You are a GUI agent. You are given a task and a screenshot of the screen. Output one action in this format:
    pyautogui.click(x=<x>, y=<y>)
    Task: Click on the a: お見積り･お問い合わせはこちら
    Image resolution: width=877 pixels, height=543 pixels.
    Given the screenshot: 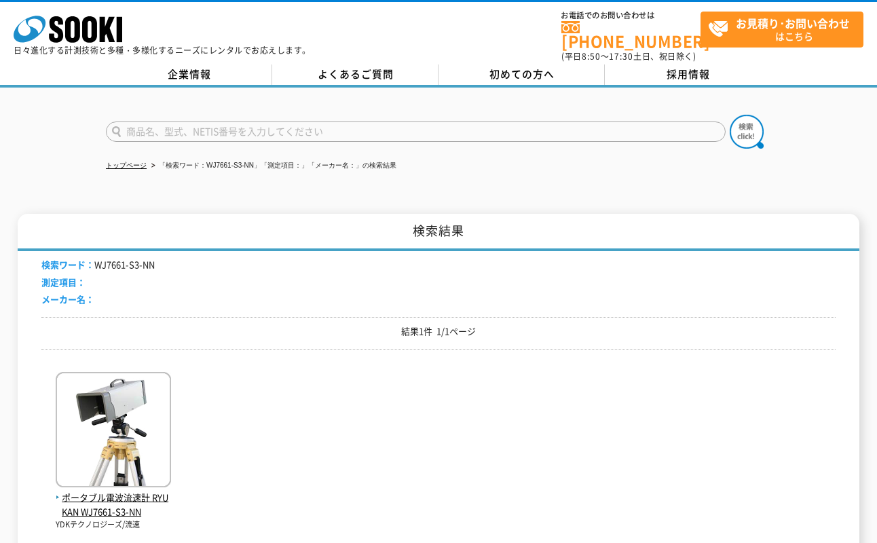 What is the action you would take?
    pyautogui.click(x=782, y=29)
    